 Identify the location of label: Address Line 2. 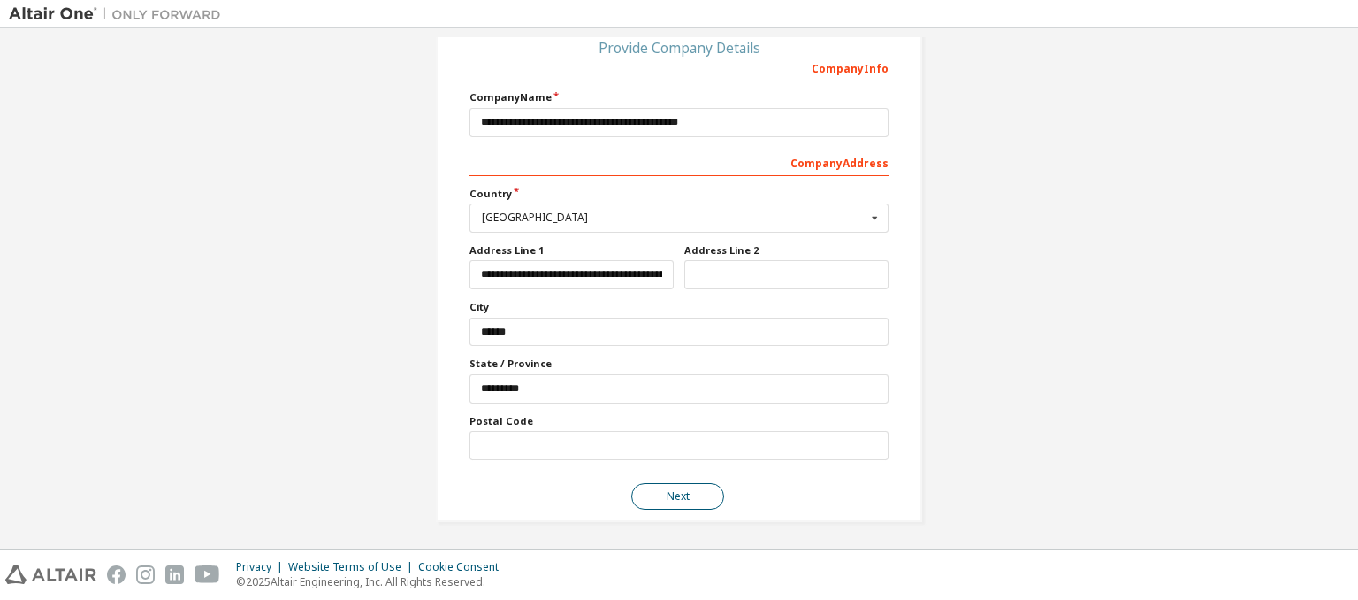
(786, 250).